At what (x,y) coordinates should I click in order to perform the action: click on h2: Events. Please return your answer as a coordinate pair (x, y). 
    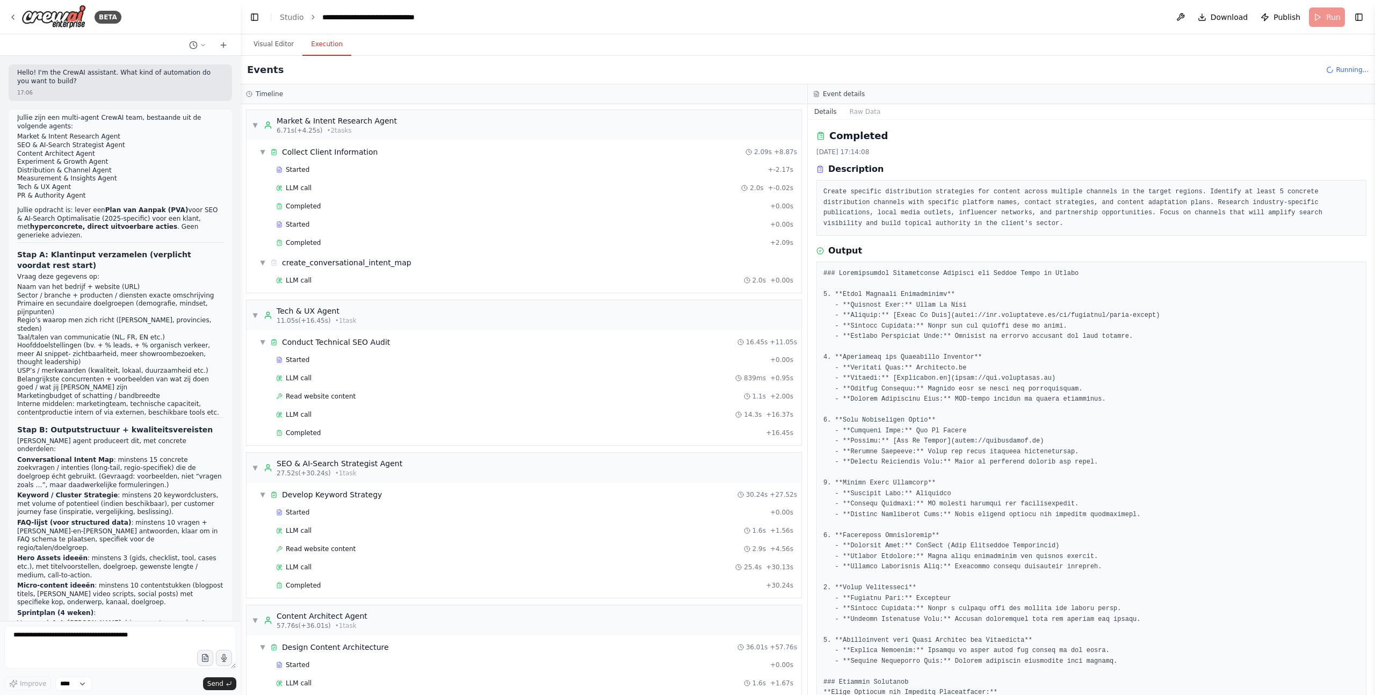
    Looking at the image, I should click on (265, 70).